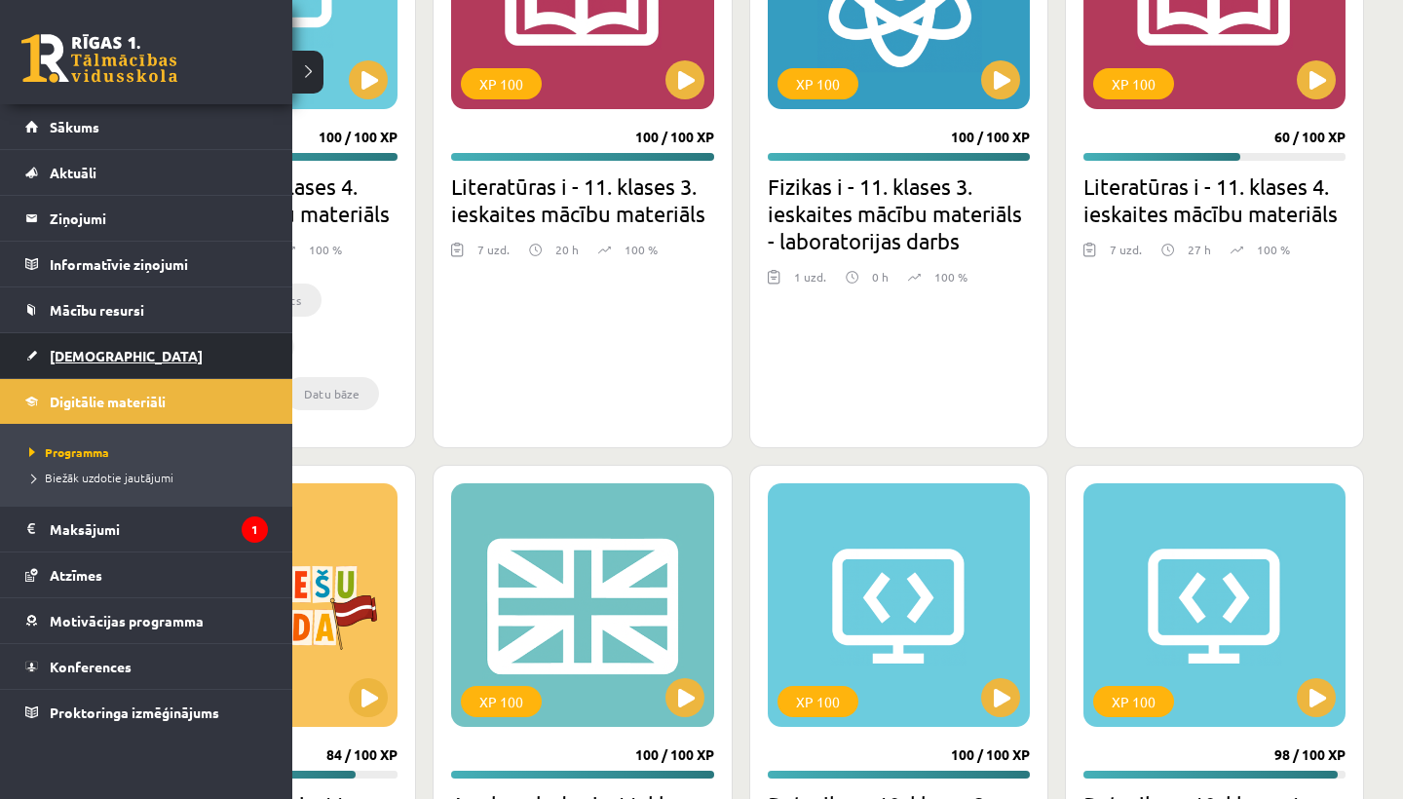 The image size is (1403, 799). I want to click on span: Programma, so click(66, 452).